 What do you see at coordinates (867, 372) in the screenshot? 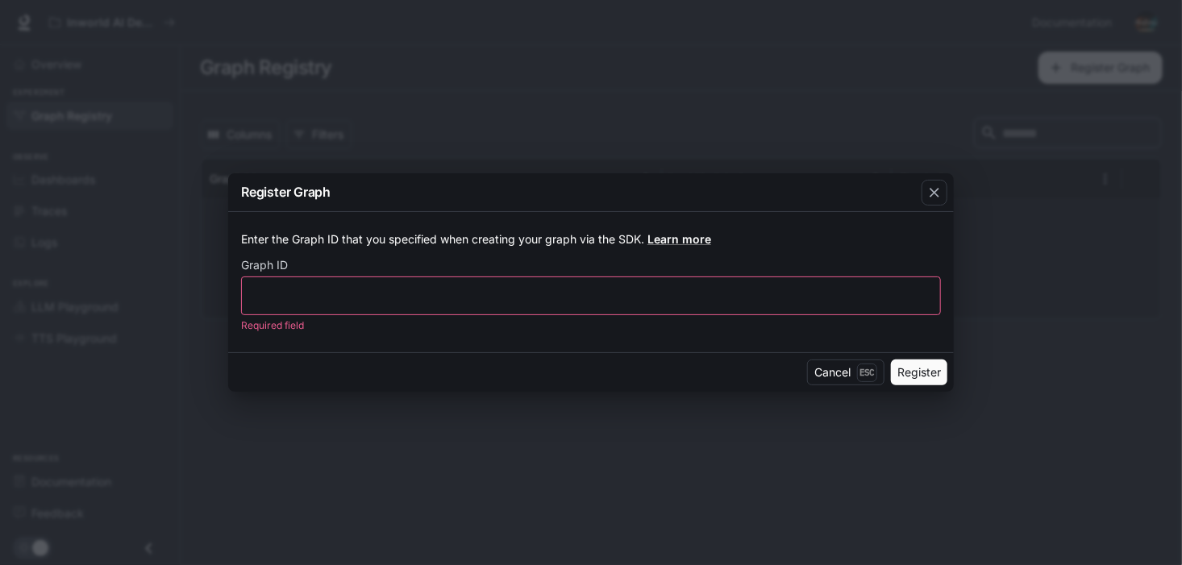
I see `p: Esc` at bounding box center [867, 372].